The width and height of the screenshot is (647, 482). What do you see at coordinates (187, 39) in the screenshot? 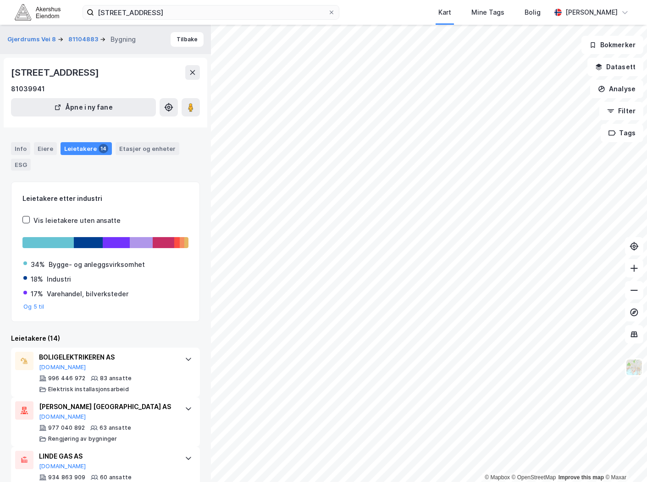
I see `button: Tilbake` at bounding box center [187, 39].